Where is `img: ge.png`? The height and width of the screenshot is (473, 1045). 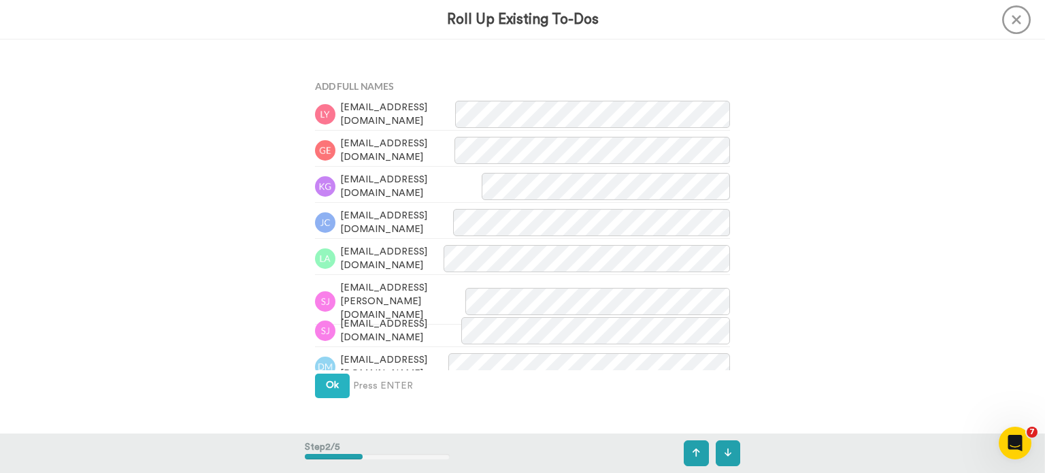 img: ge.png is located at coordinates (325, 150).